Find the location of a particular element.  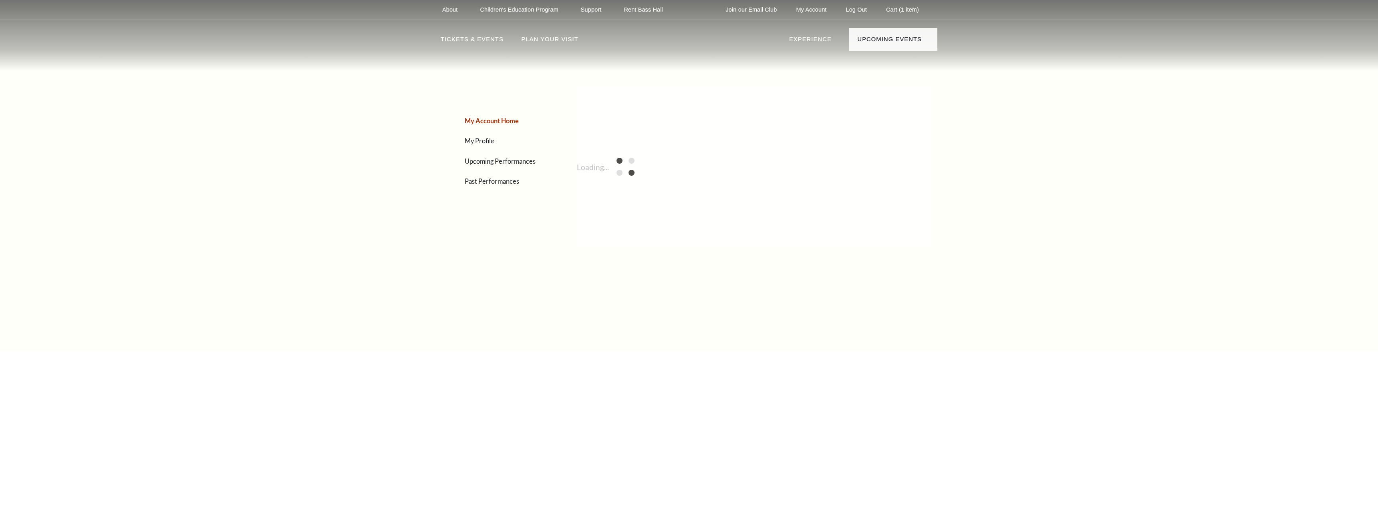

a: Past Performances is located at coordinates (492, 181).